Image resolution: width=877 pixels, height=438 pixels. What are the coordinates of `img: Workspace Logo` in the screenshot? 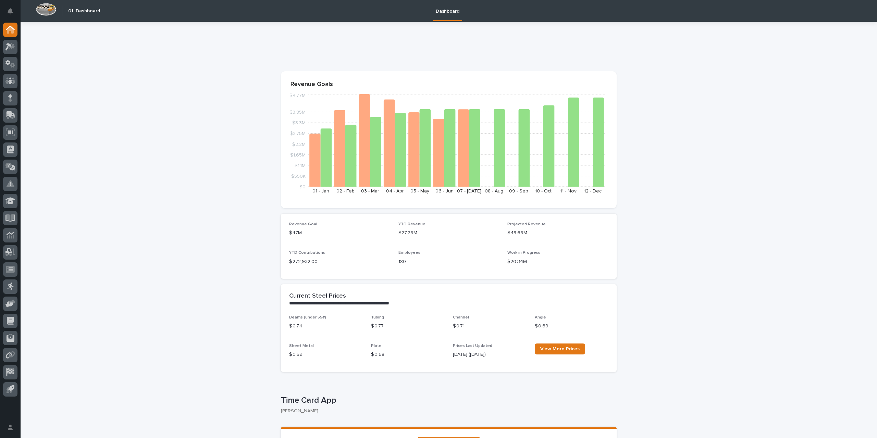 It's located at (46, 9).